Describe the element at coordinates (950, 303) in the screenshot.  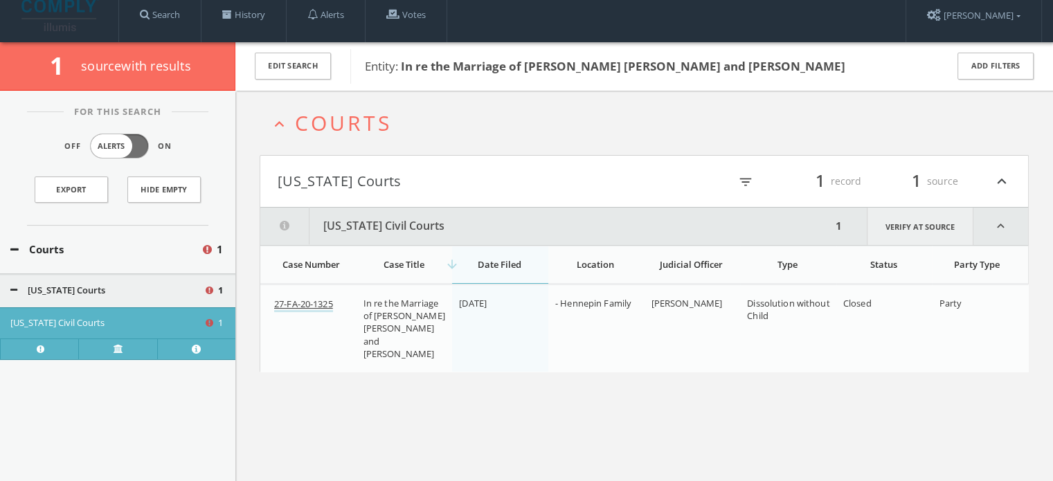
I see `span: Party` at that location.